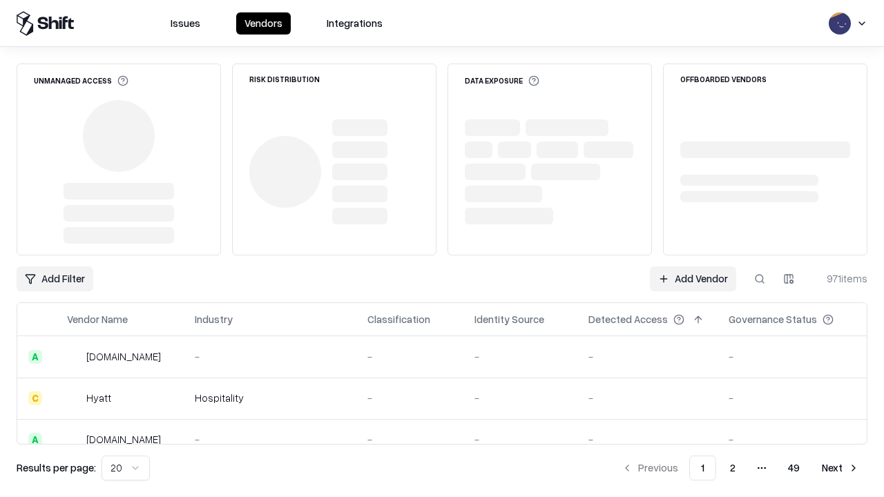 Image resolution: width=884 pixels, height=497 pixels. Describe the element at coordinates (285, 79) in the screenshot. I see `div: Risk Distribution` at that location.